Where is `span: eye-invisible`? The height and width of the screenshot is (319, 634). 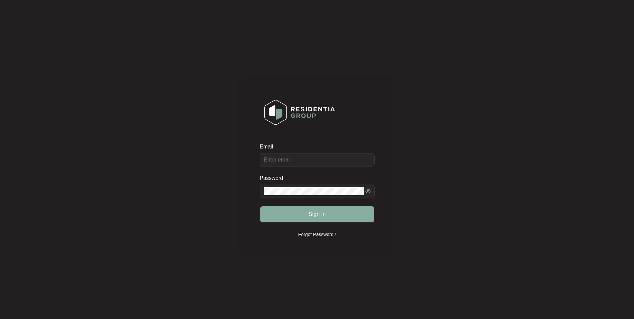 span: eye-invisible is located at coordinates (368, 191).